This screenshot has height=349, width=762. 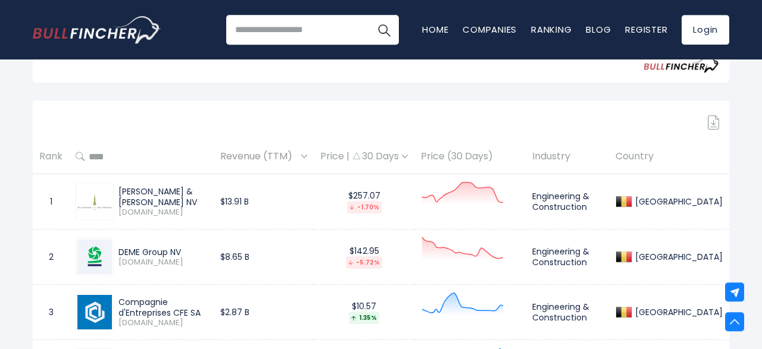 What do you see at coordinates (489, 29) in the screenshot?
I see `a: Companies` at bounding box center [489, 29].